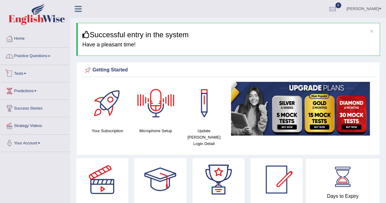 The width and height of the screenshot is (386, 203). I want to click on h4: Have a pleasant time!, so click(229, 45).